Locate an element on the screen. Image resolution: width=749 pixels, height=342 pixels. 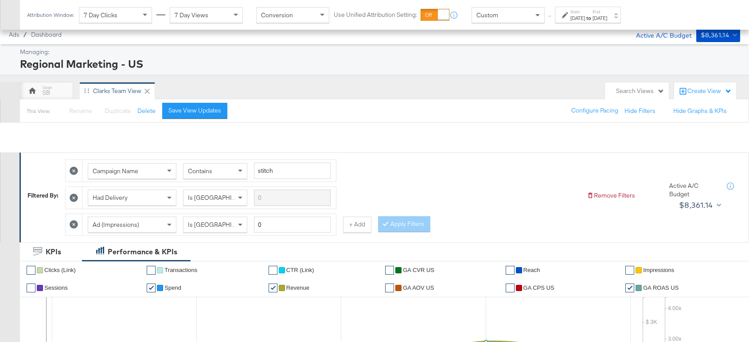
span: GA CPS US is located at coordinates (539, 288).